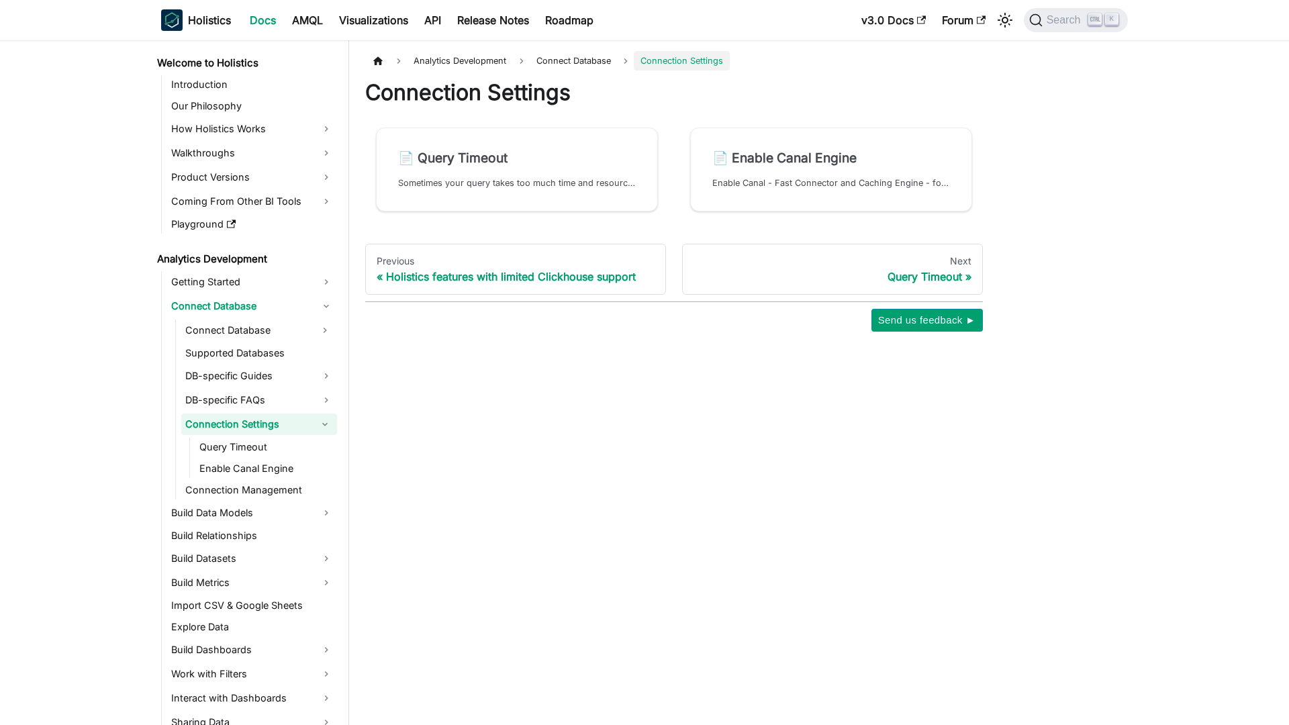 The height and width of the screenshot is (725, 1289). I want to click on a: Getting Started, so click(252, 282).